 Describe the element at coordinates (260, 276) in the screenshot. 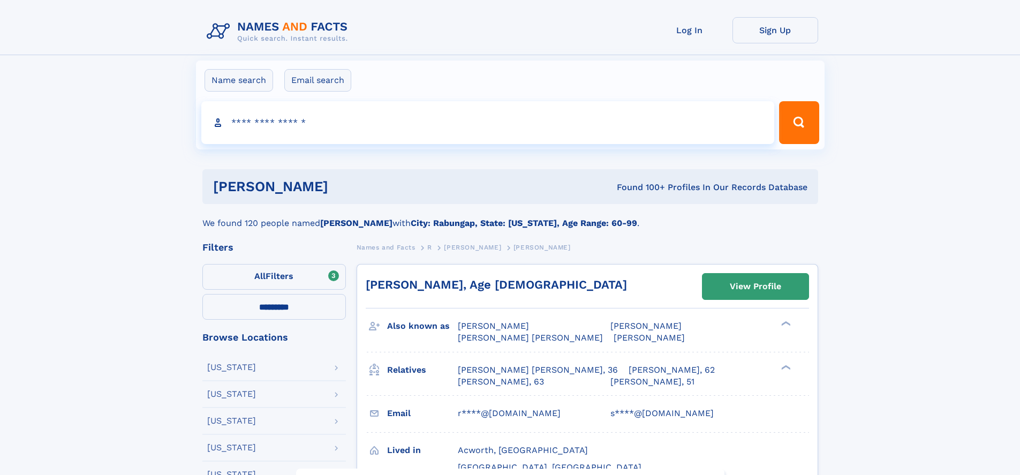

I see `span: All` at that location.